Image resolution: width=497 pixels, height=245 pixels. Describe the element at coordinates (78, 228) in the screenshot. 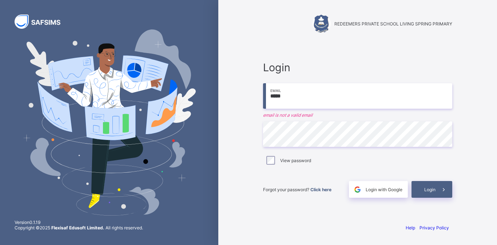

I see `strong: Flexisaf Edusoft Limited.` at that location.